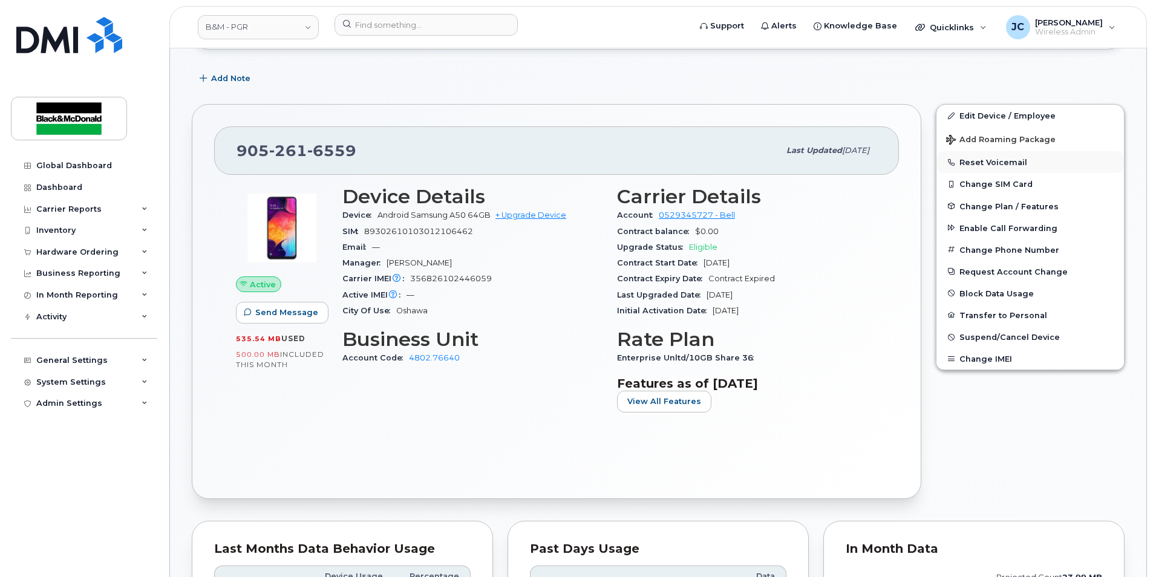  I want to click on a: 4802.76640, so click(434, 358).